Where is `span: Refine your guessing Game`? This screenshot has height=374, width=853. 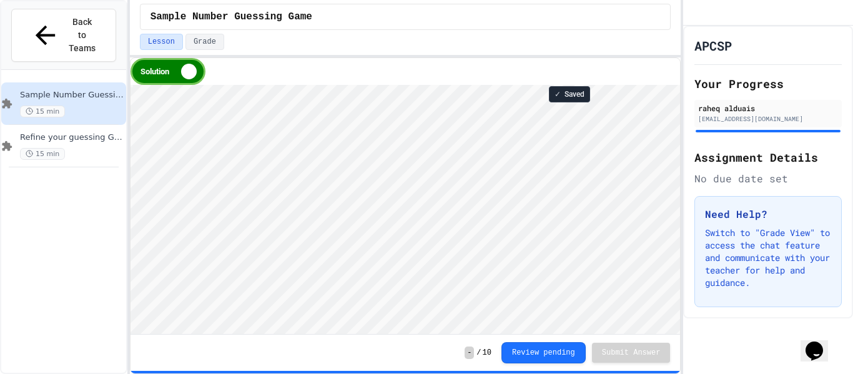 span: Refine your guessing Game is located at coordinates (72, 137).